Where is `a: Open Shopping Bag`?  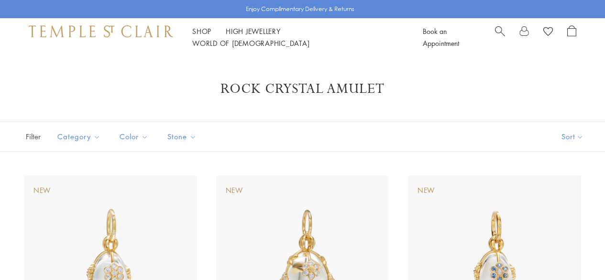 a: Open Shopping Bag is located at coordinates (572, 37).